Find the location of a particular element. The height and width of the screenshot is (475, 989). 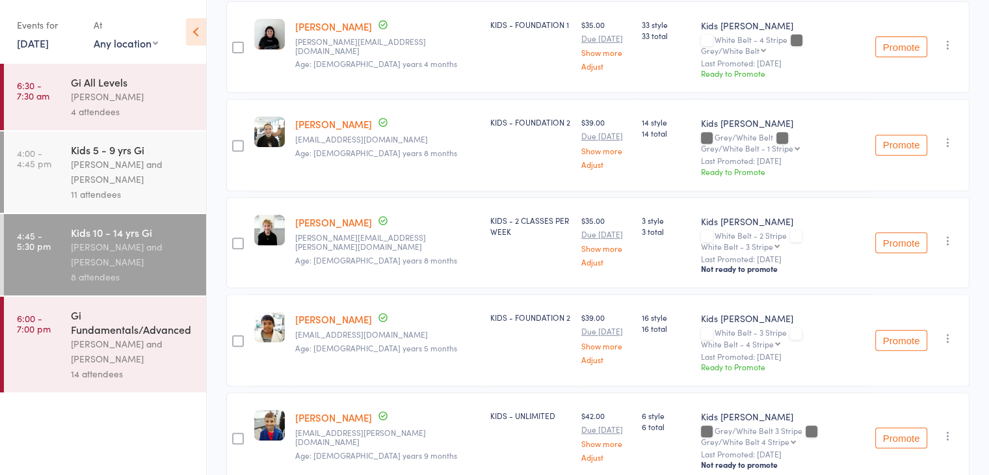

time: 6:30 - 7:30 am is located at coordinates (33, 90).